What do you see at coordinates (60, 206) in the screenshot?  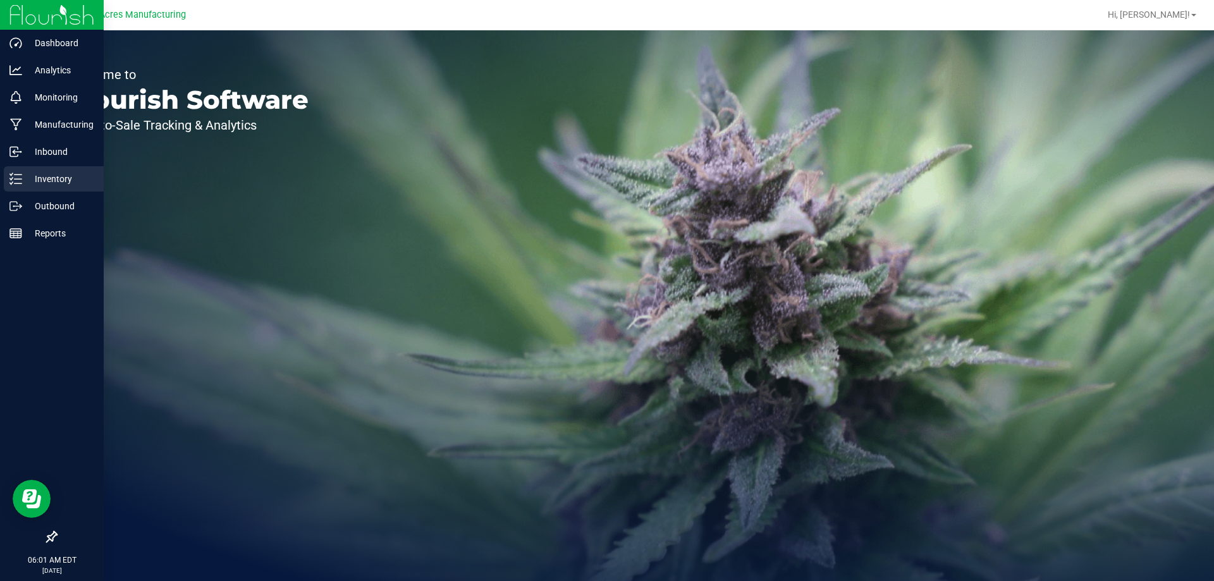 I see `p: Outbound` at bounding box center [60, 206].